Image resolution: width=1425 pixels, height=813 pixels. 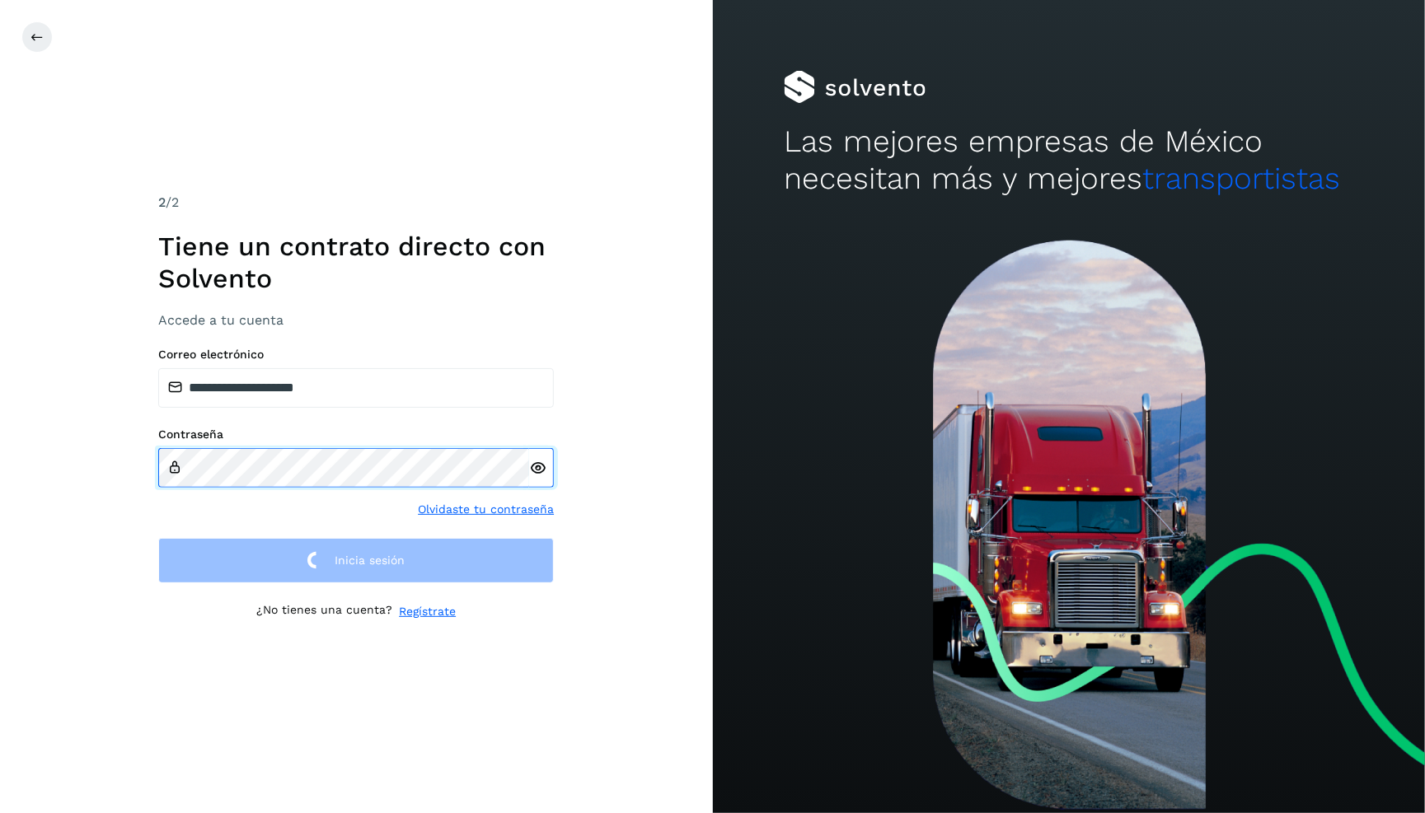 I want to click on a: Regístrate, so click(x=427, y=612).